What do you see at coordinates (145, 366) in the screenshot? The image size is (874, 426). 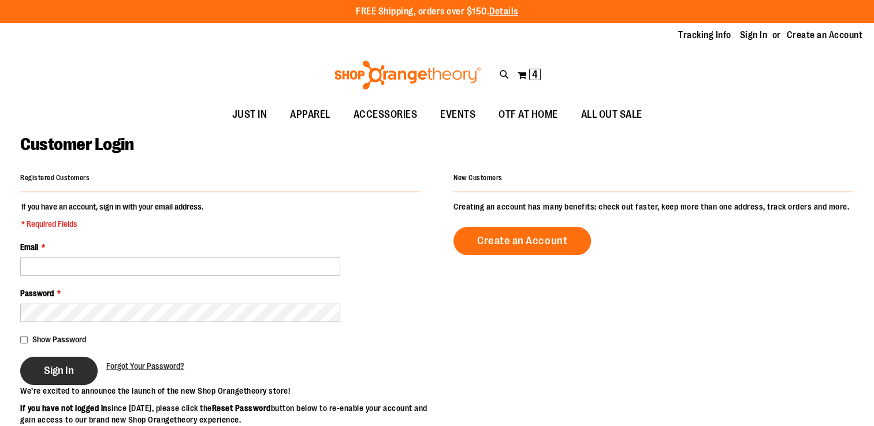 I see `a: Forgot Your Password?` at bounding box center [145, 366].